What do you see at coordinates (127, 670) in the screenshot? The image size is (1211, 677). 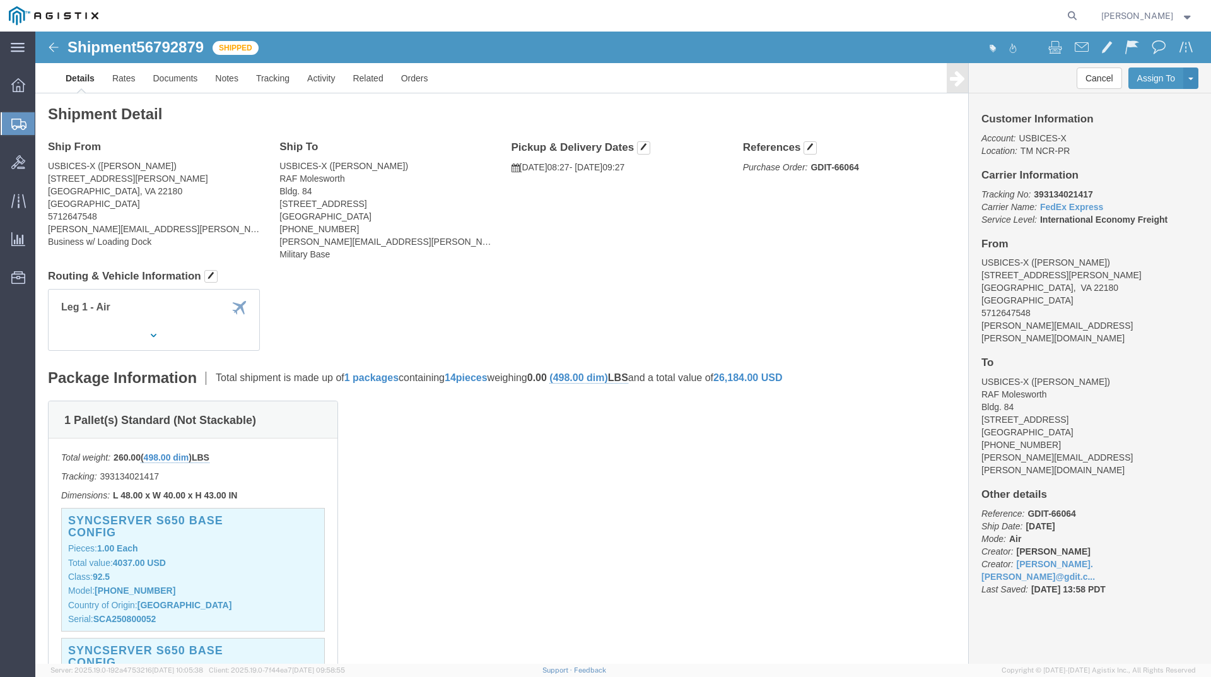 I see `span: Server: 2025.19.0-192a4753216` at bounding box center [127, 670].